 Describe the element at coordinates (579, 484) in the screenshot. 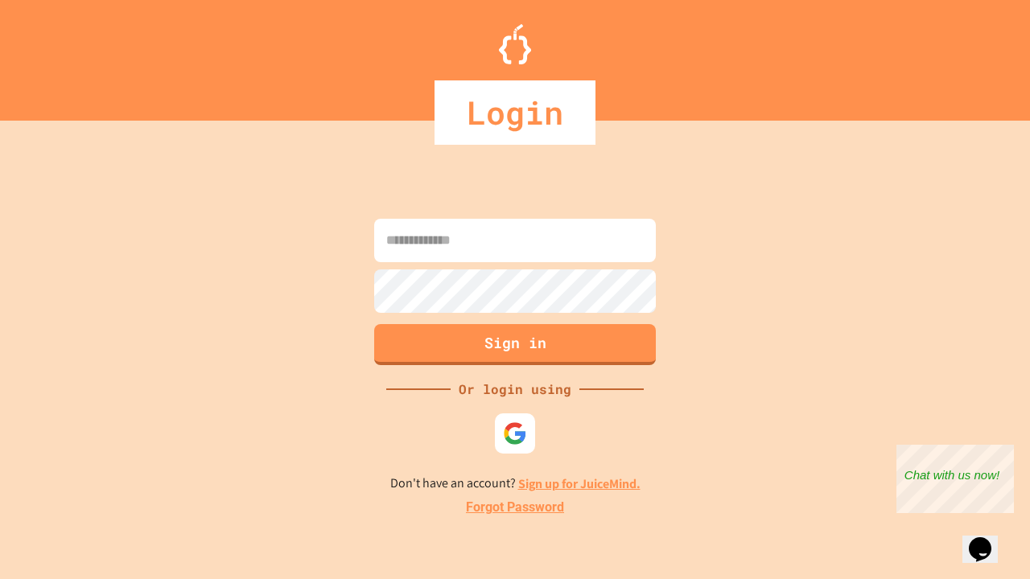

I see `a: Sign up for JuiceMind.` at that location.